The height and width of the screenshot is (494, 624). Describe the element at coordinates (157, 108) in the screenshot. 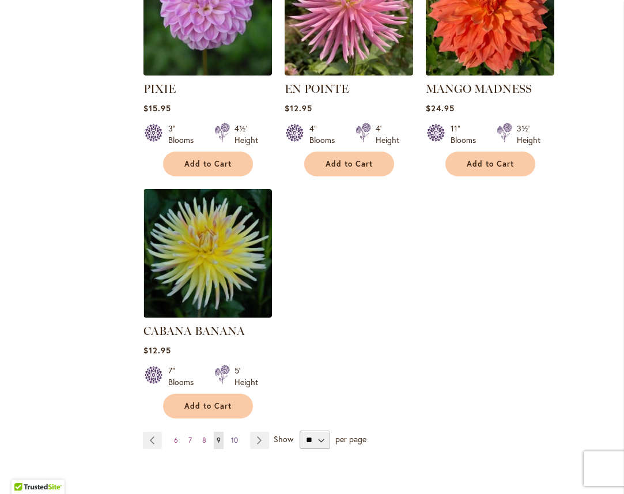

I see `span: $15.95` at that location.